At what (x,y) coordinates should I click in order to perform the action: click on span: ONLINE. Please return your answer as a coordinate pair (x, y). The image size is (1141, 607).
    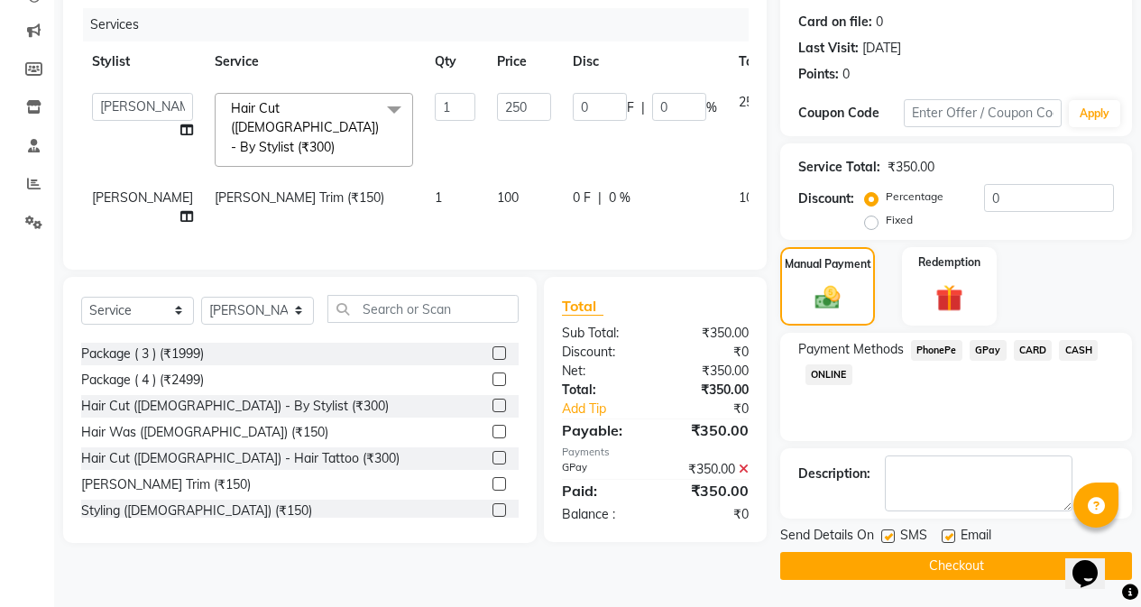
    Looking at the image, I should click on (829, 374).